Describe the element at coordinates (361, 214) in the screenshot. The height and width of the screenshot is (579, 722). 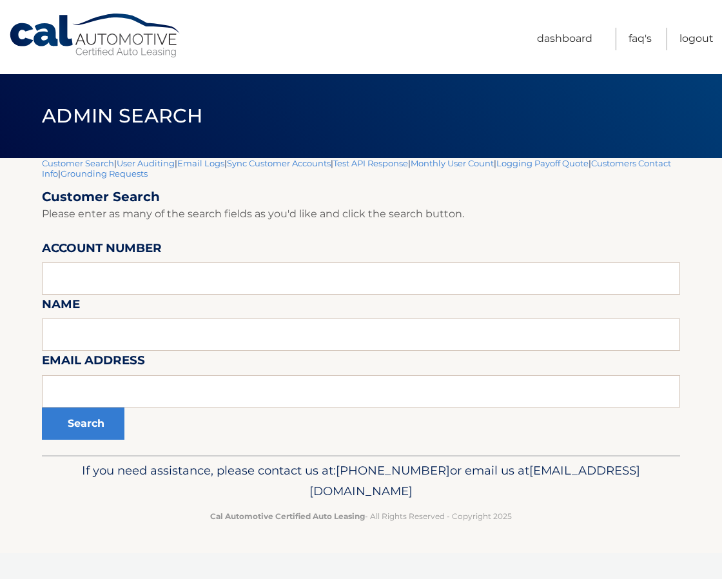
I see `p: Please enter as many of the search fields as you'd like and click the search button.` at that location.